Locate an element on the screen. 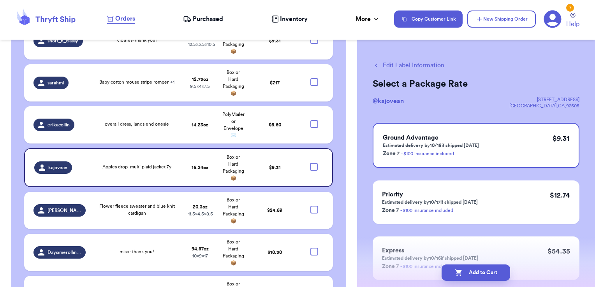  strong: 20.3 oz is located at coordinates (200, 207).